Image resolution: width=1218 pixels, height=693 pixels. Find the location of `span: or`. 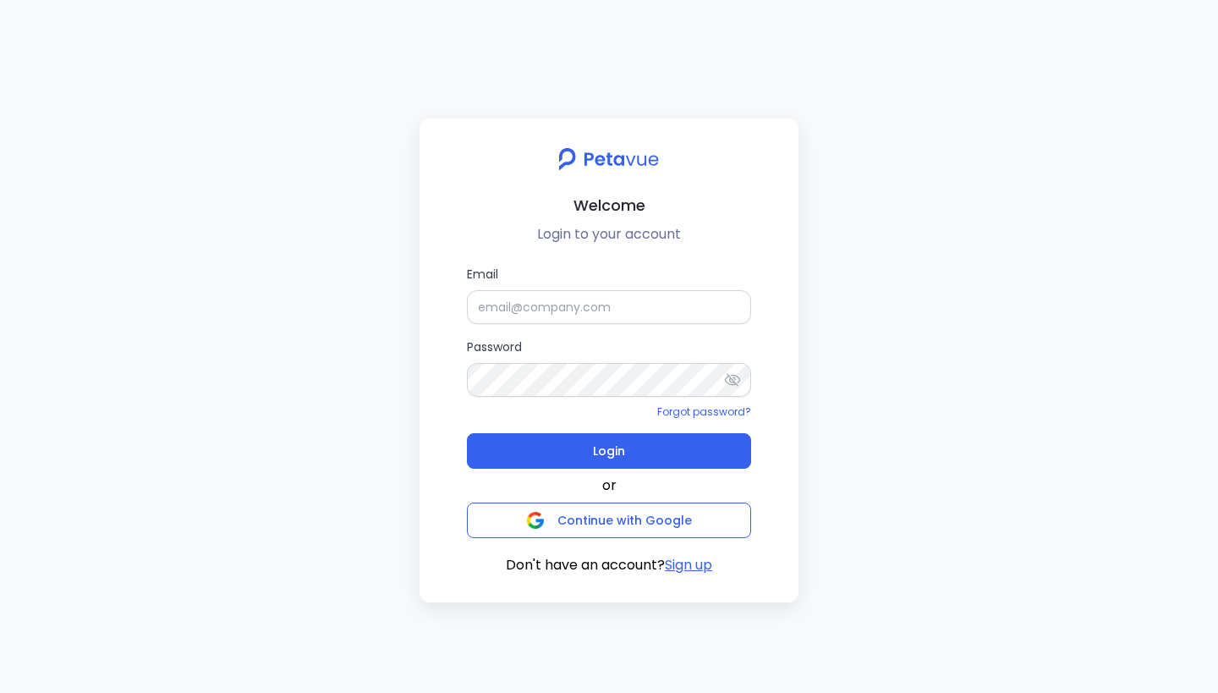

span: or is located at coordinates (609, 486).